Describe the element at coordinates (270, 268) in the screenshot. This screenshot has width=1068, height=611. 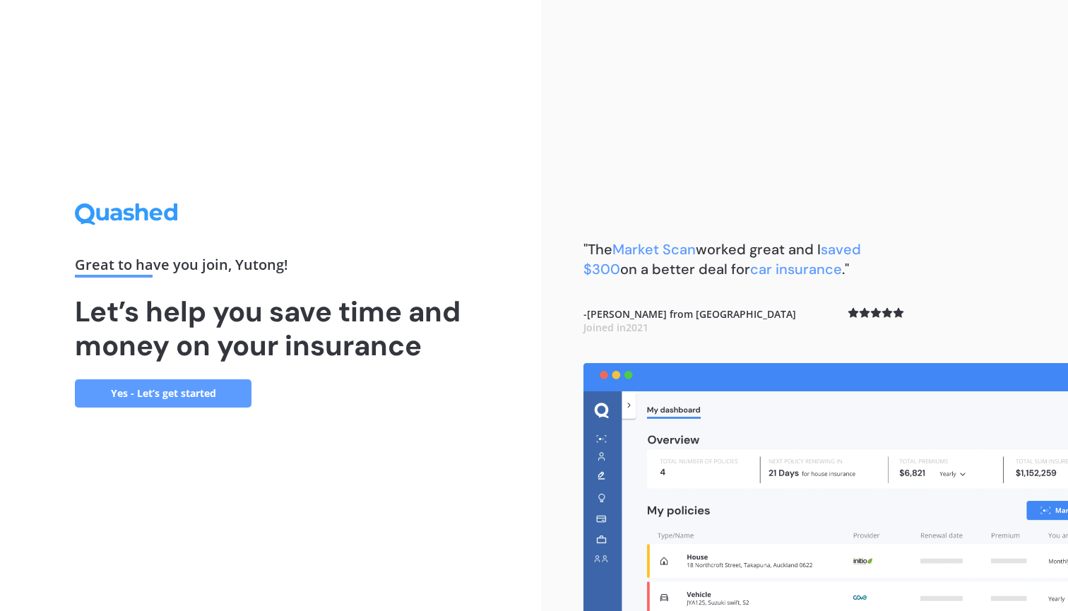
I see `div: Great to have you join , Yutong !` at that location.